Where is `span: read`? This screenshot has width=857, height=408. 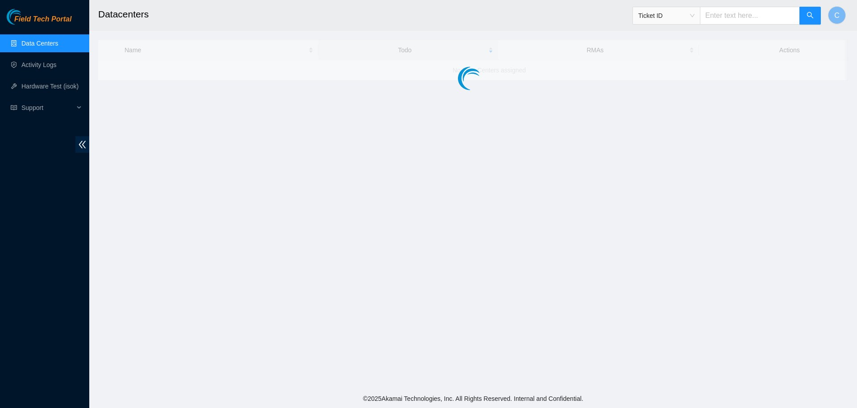 span: read is located at coordinates (14, 108).